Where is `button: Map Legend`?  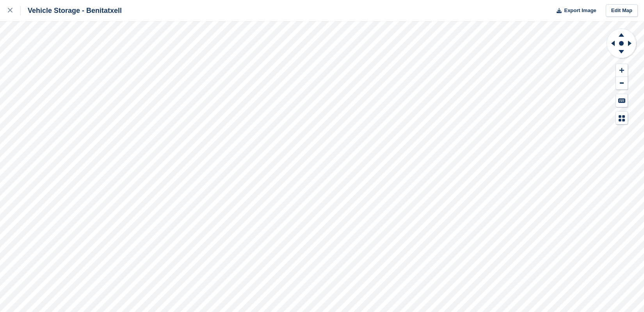
button: Map Legend is located at coordinates (621, 118).